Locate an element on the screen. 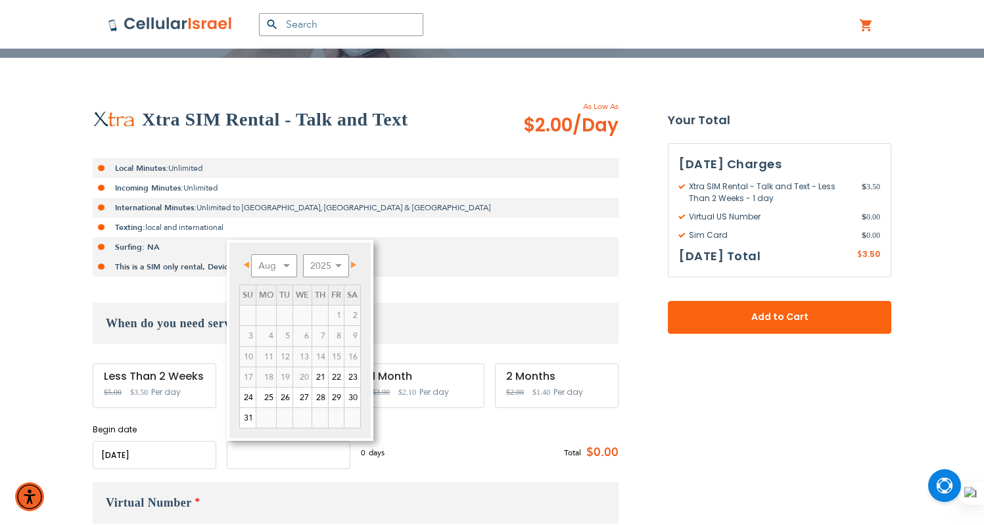 This screenshot has width=984, height=525. label: Begin date is located at coordinates (154, 430).